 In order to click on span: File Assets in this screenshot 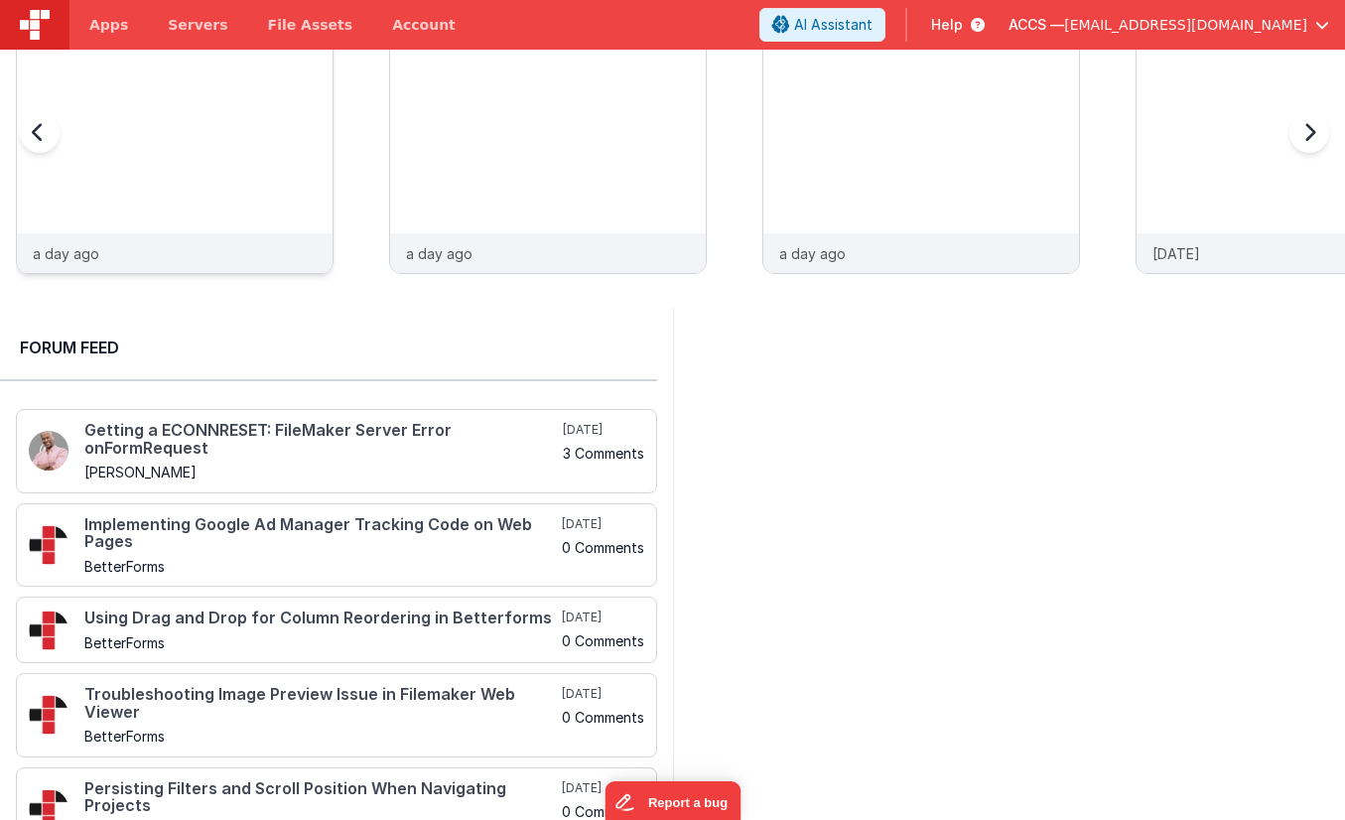, I will do `click(311, 25)`.